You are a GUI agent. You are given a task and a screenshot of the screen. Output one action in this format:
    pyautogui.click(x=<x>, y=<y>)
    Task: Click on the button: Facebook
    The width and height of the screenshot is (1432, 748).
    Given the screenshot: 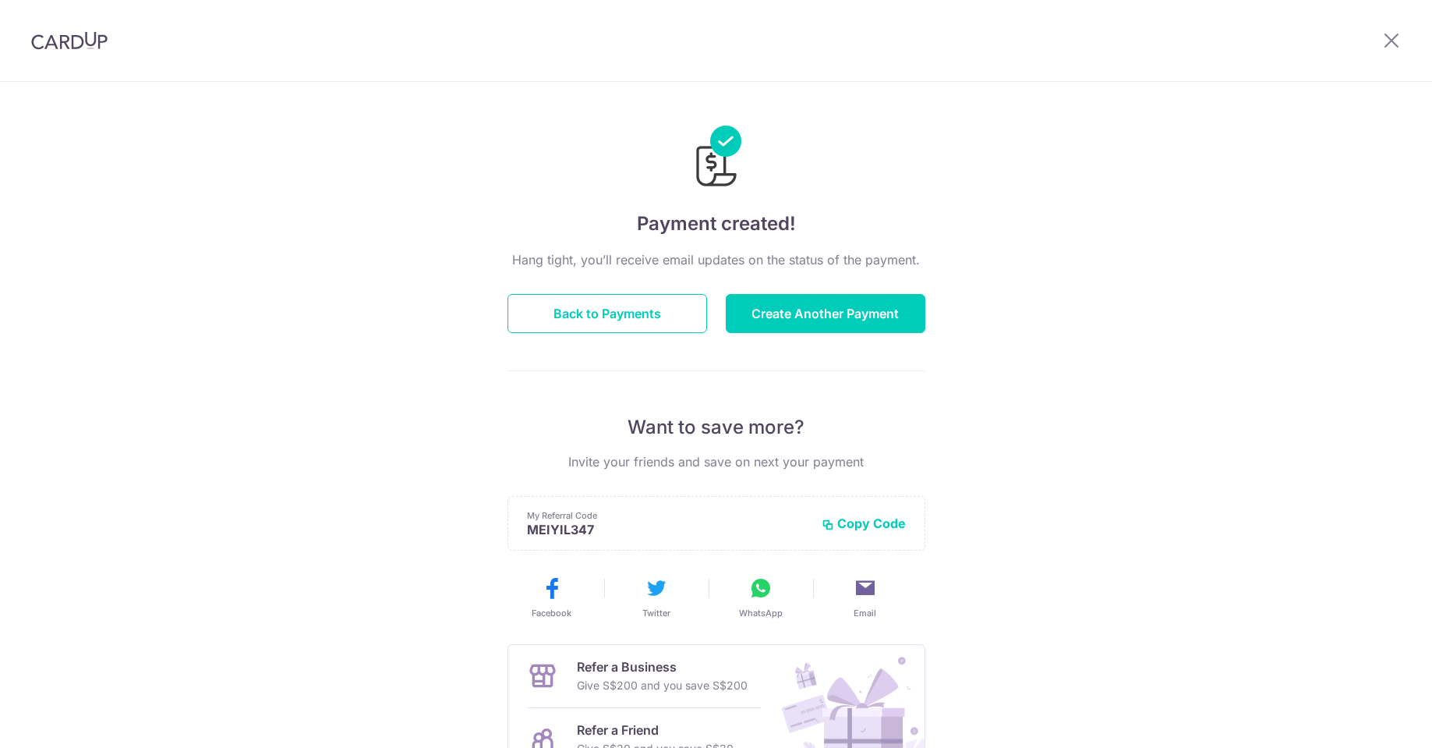 What is the action you would take?
    pyautogui.click(x=552, y=597)
    